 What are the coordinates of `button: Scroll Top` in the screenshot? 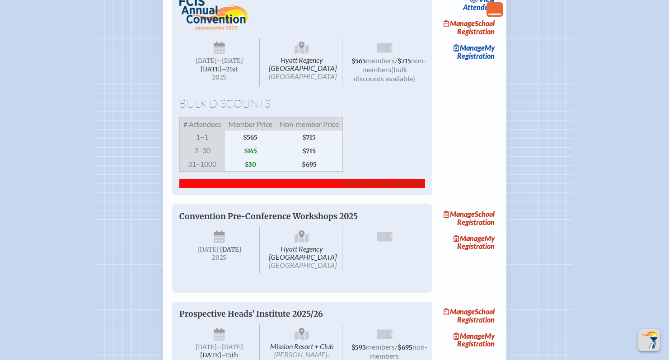 It's located at (650, 340).